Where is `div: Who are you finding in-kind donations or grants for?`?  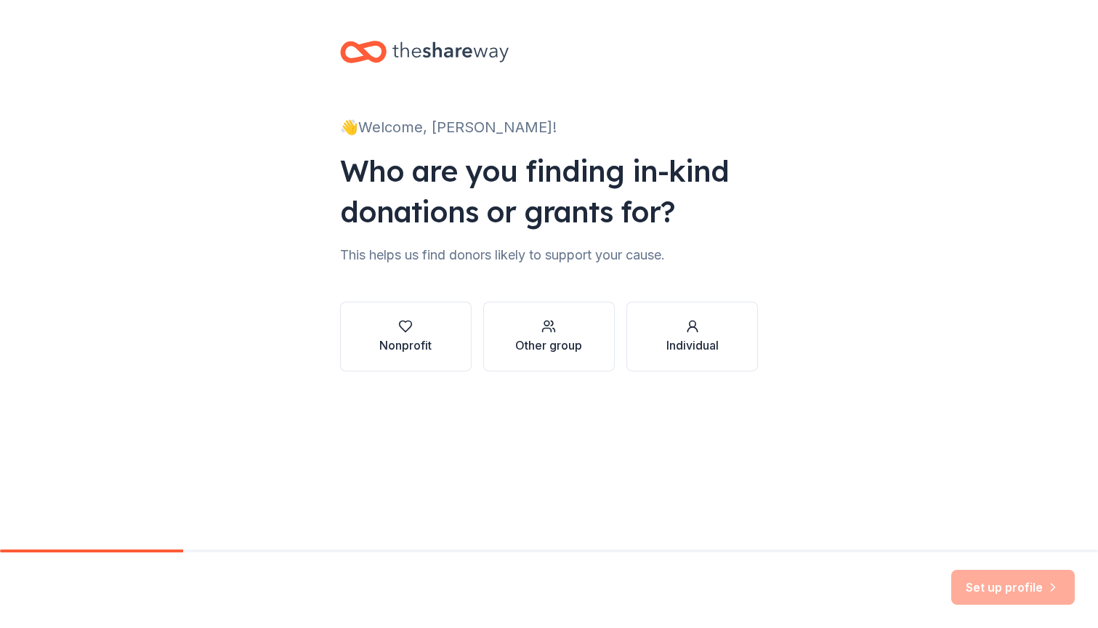 div: Who are you finding in-kind donations or grants for? is located at coordinates (549, 191).